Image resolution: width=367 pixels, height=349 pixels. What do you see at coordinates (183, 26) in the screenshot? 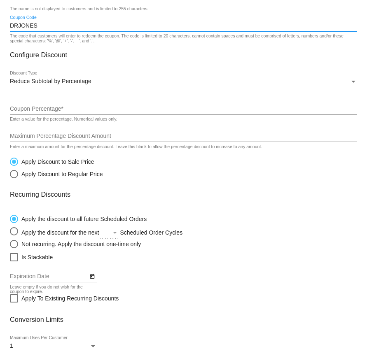
I see `input: Coupon Code` at bounding box center [183, 26].